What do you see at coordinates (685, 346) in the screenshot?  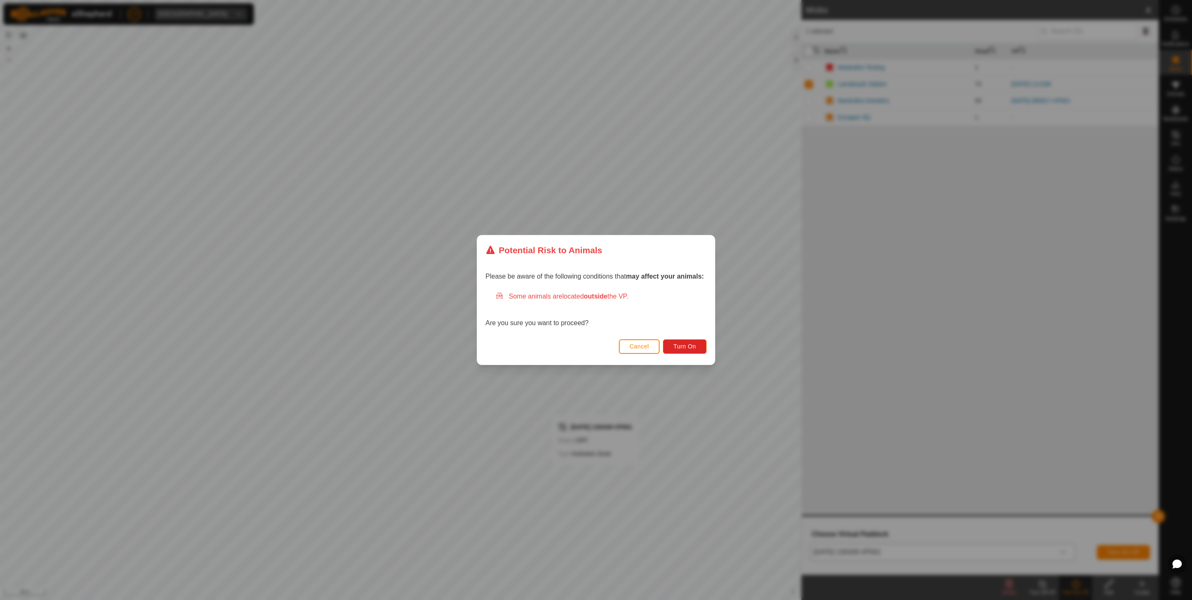 I see `span: Turn On` at bounding box center [685, 346].